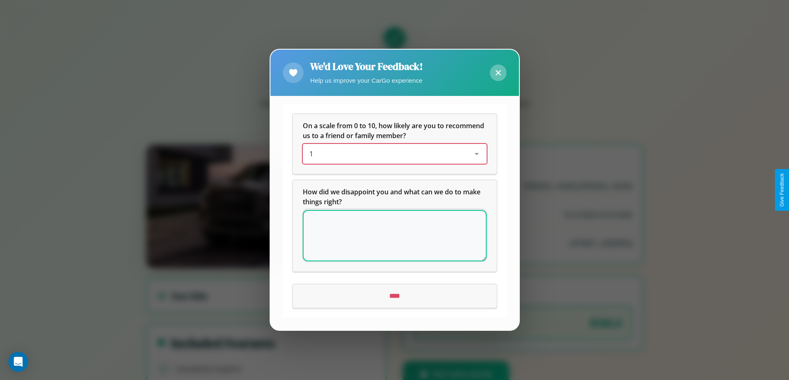 This screenshot has width=789, height=380. I want to click on h2: We'd Love Your Feedback!, so click(366, 66).